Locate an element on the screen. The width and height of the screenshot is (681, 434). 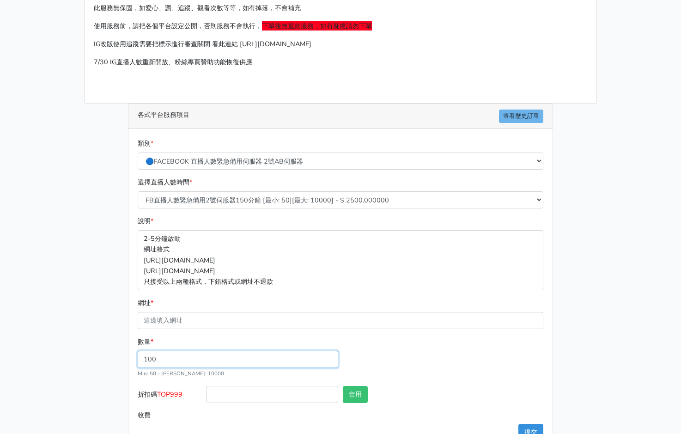
p: 使用服務前，請把各個平台設定公開，否則服務不會執行， is located at coordinates (340, 26).